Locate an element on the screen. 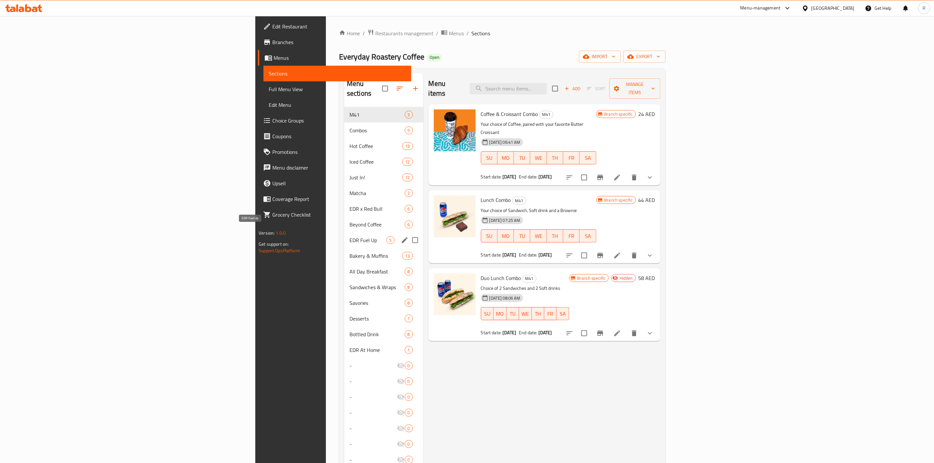 The height and width of the screenshot is (463, 934). a: Promotions is located at coordinates (334, 152).